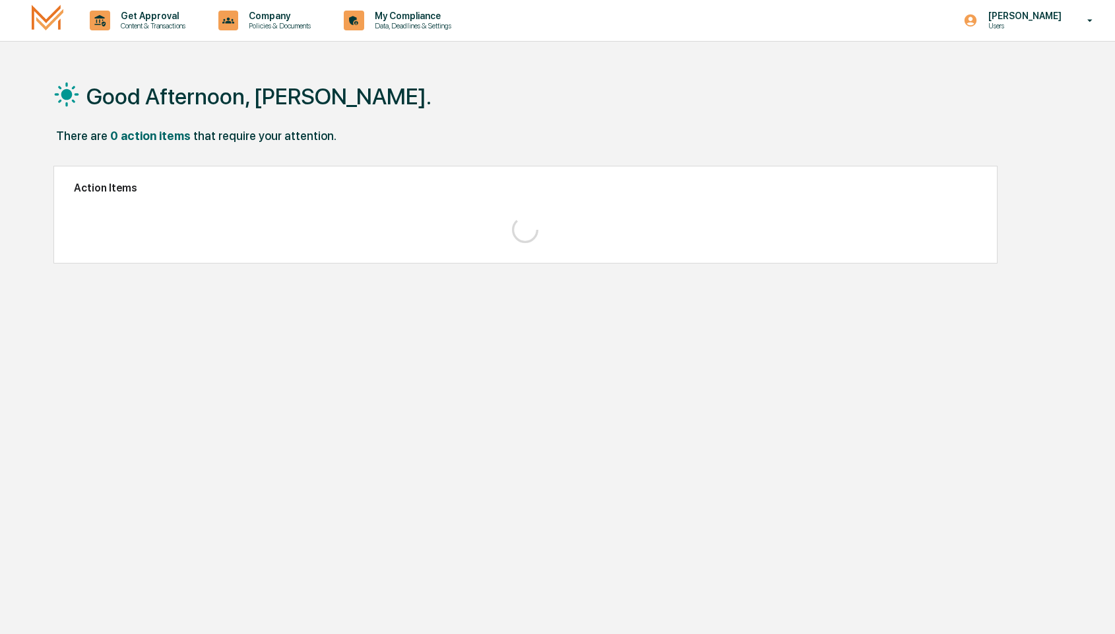  Describe the element at coordinates (411, 16) in the screenshot. I see `p: My Compliance` at that location.